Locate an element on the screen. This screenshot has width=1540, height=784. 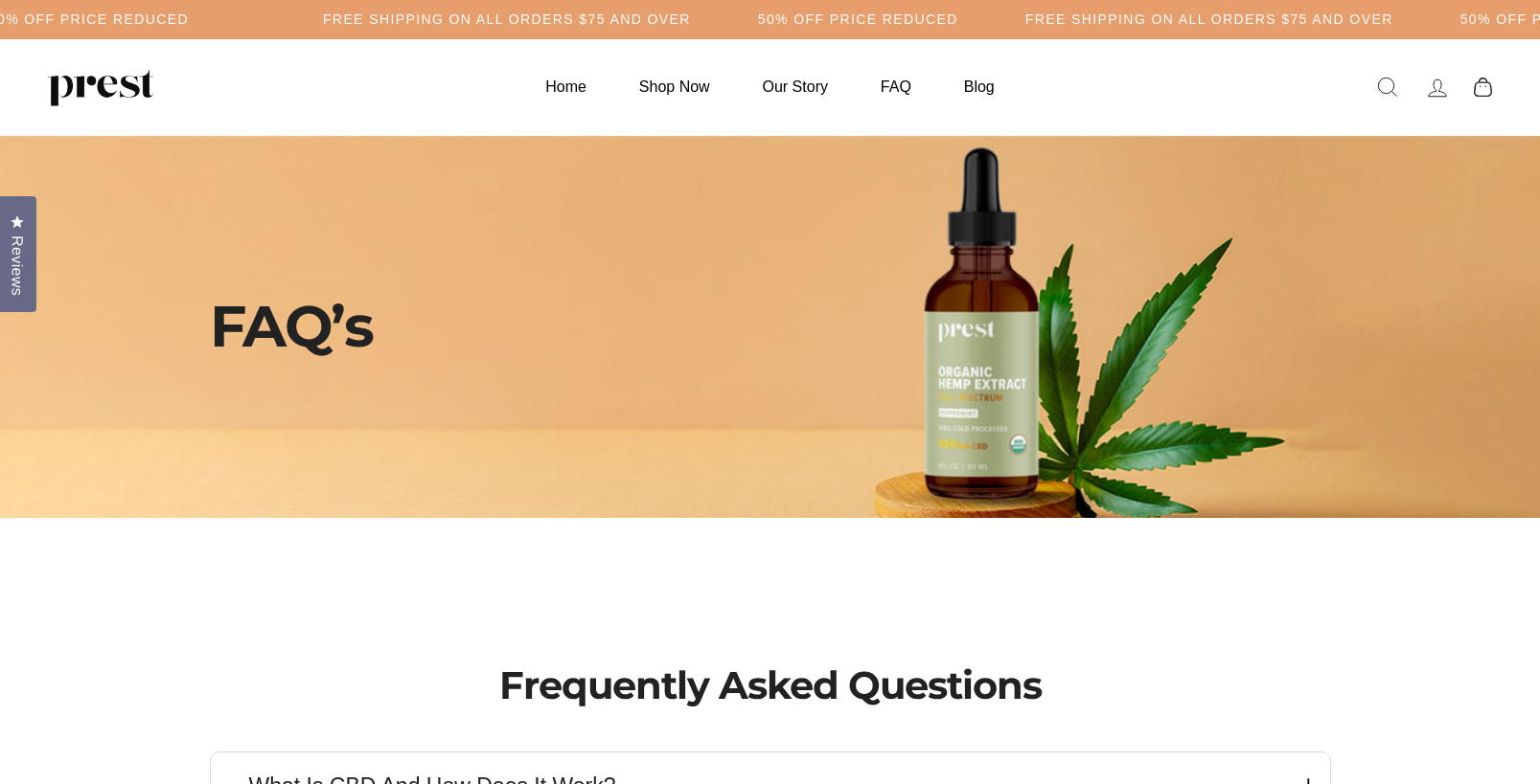
p: FAQ’s is located at coordinates (392, 327).